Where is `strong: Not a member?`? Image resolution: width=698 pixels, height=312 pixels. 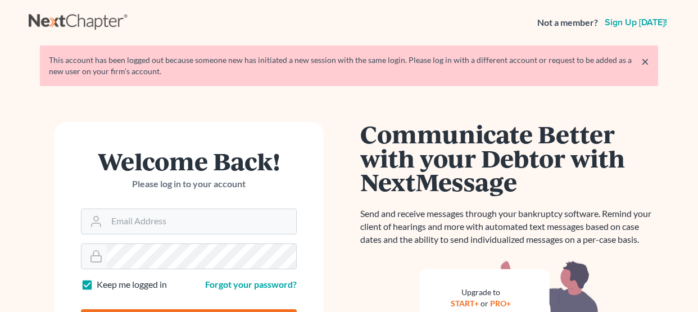
strong: Not a member? is located at coordinates (568, 22).